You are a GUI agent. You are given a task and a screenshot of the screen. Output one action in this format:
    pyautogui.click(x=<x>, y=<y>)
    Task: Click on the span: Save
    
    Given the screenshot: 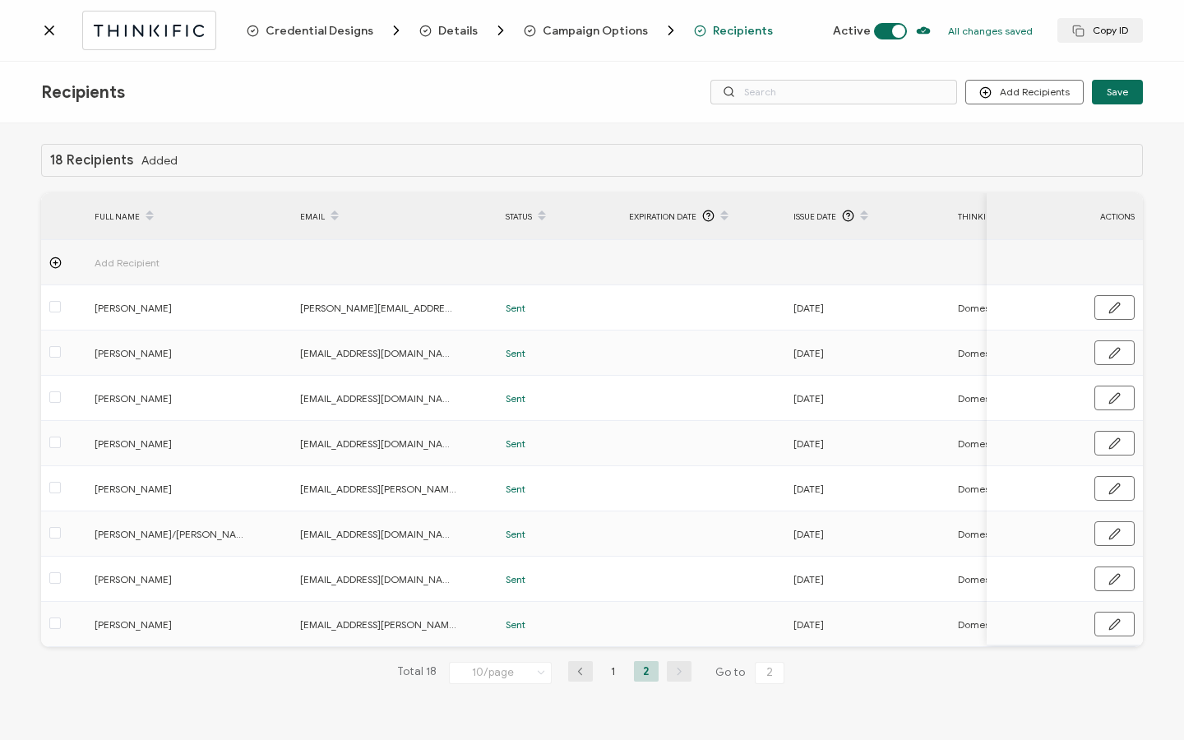 What is the action you would take?
    pyautogui.click(x=1118, y=92)
    